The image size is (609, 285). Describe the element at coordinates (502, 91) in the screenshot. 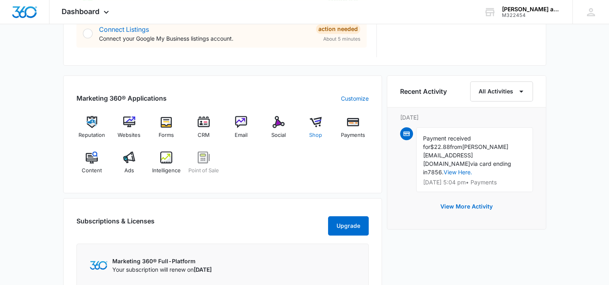

I see `button: All Activities` at that location.